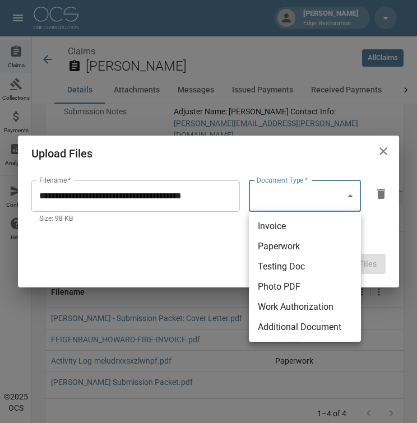 This screenshot has height=423, width=417. I want to click on li: Paperwork, so click(305, 247).